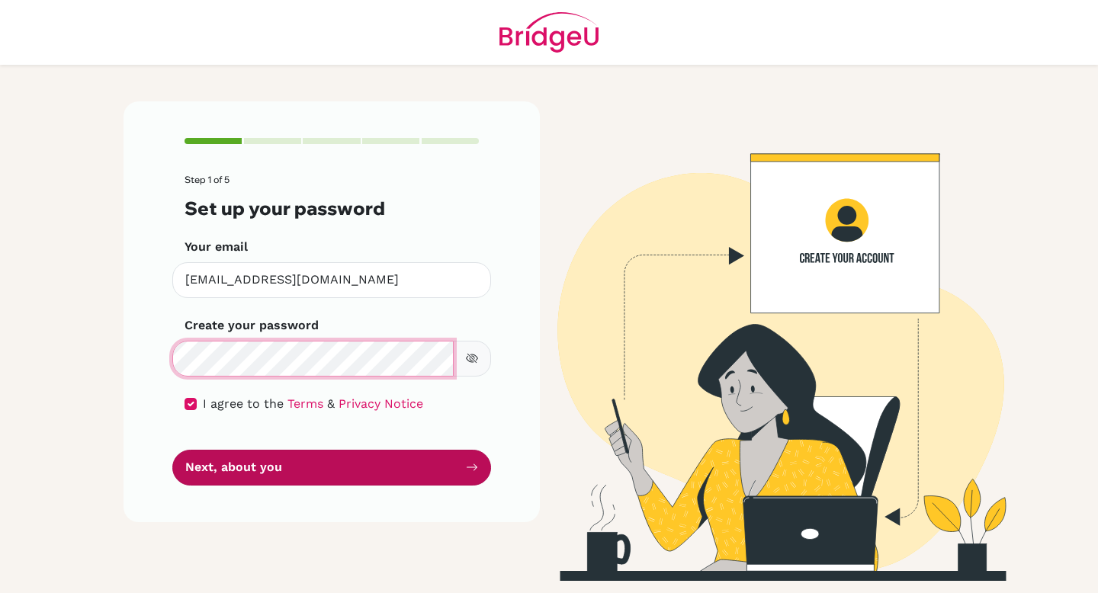  Describe the element at coordinates (216, 247) in the screenshot. I see `label: Your email` at that location.